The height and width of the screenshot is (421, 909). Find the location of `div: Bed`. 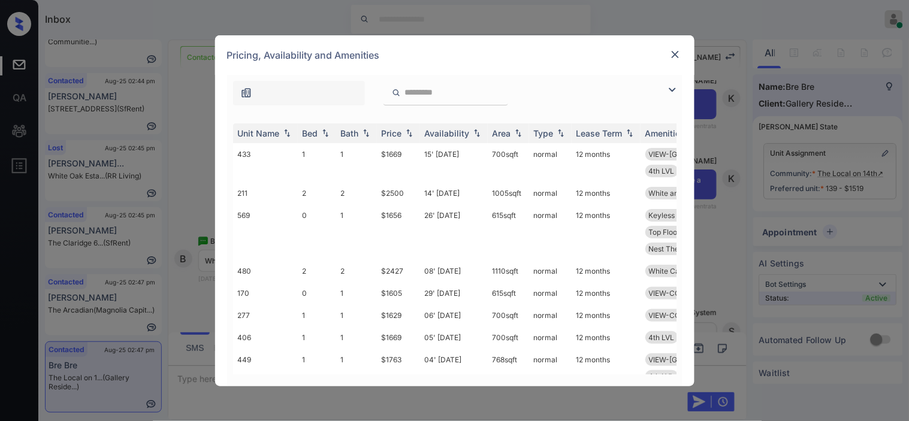

div: Bed is located at coordinates (311, 133).